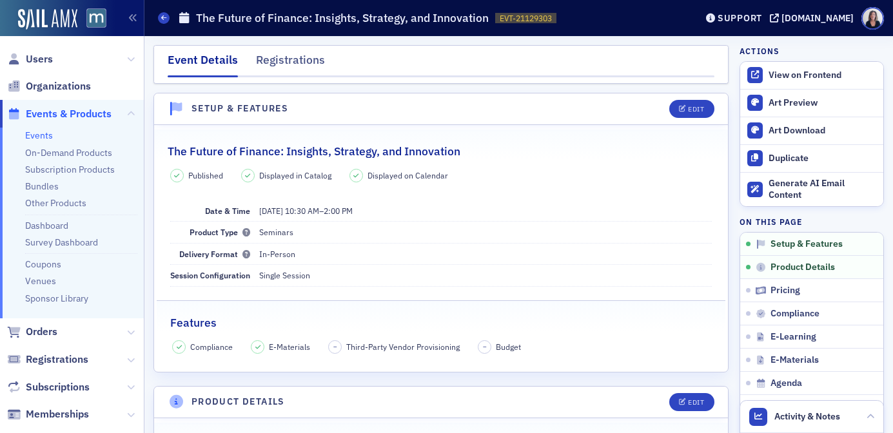  I want to click on span: Displayed on Calendar, so click(407, 175).